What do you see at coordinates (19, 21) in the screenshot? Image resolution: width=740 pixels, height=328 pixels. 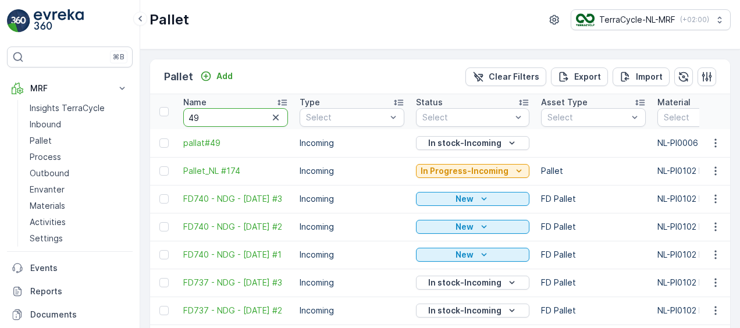 I see `img: logo` at bounding box center [19, 21].